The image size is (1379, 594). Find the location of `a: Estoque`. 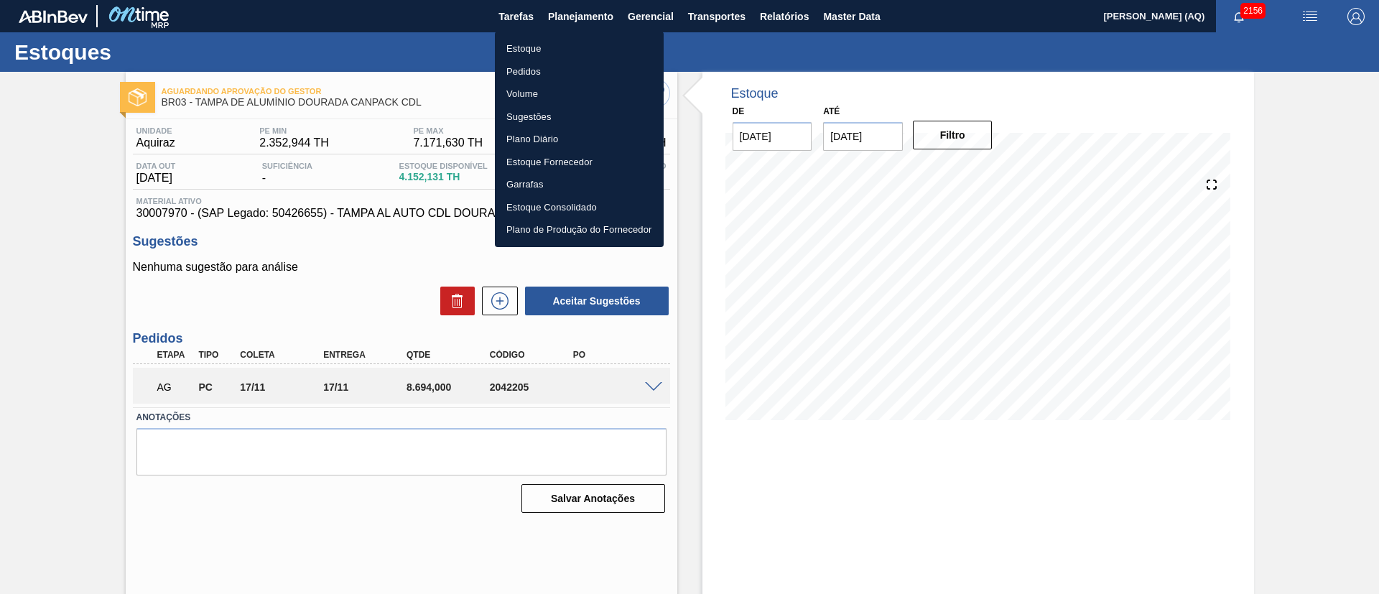

a: Estoque is located at coordinates (579, 49).